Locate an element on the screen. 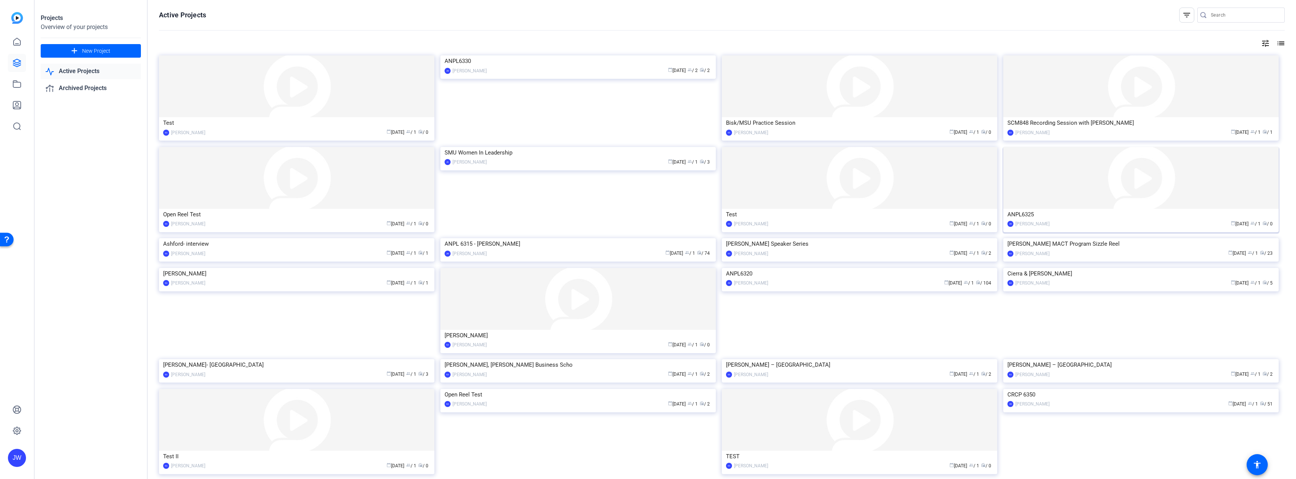 This screenshot has width=1296, height=479. div: ANPL6320 is located at coordinates (859, 273).